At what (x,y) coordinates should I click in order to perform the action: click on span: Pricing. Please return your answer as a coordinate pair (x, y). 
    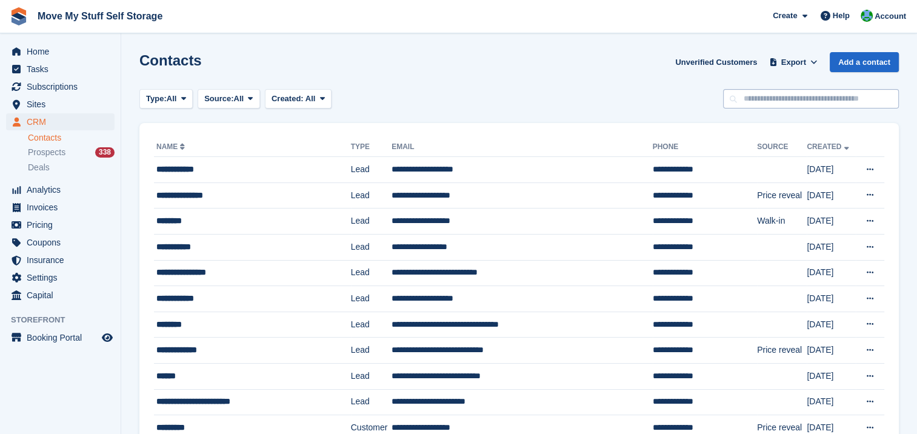
    Looking at the image, I should click on (63, 225).